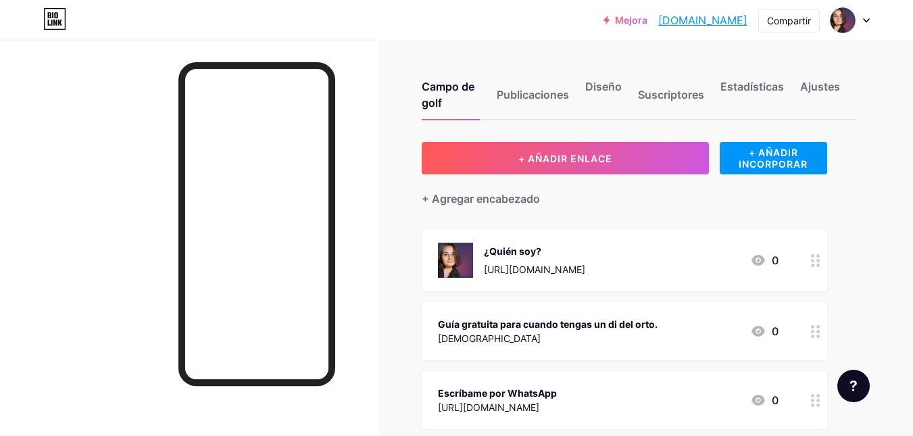 This screenshot has width=913, height=436. I want to click on font: Ajustes, so click(820, 87).